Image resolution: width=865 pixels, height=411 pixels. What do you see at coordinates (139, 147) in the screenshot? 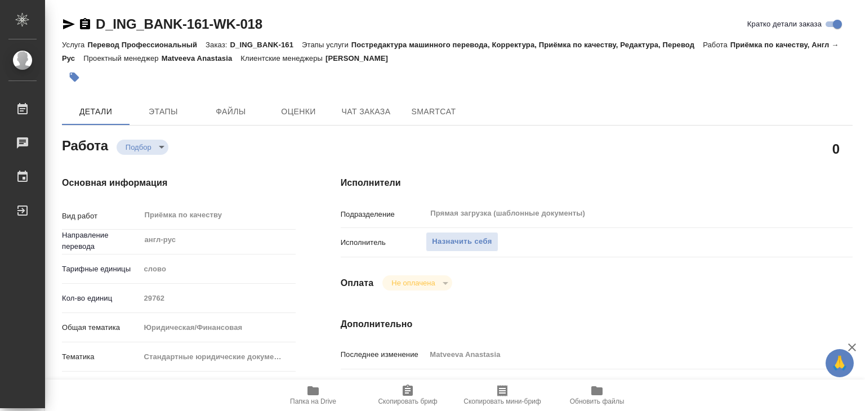
I see `button: Подбор` at bounding box center [139, 147].